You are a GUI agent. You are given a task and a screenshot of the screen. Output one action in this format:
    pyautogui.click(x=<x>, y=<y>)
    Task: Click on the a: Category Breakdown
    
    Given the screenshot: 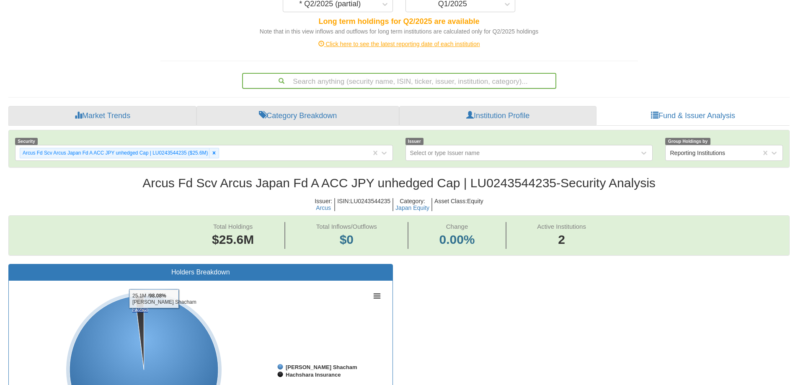 What is the action you would take?
    pyautogui.click(x=298, y=116)
    